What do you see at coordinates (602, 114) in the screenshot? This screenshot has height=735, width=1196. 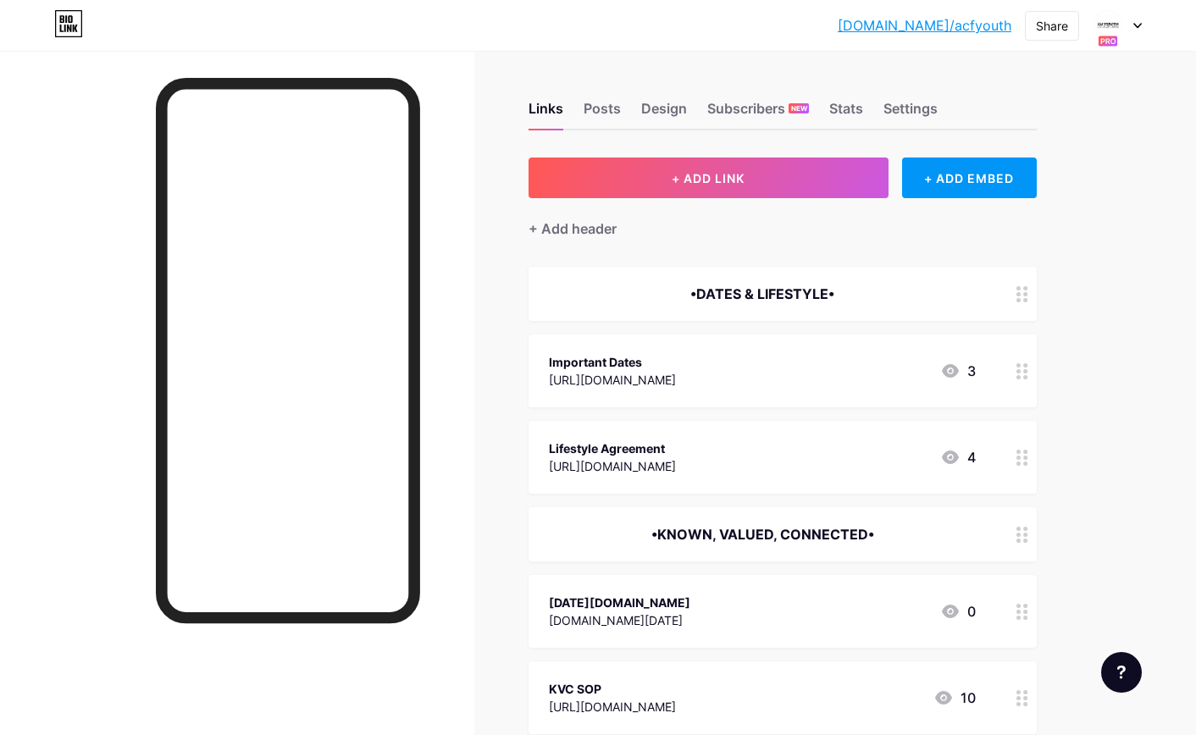 I see `div: Posts` at bounding box center [602, 114].